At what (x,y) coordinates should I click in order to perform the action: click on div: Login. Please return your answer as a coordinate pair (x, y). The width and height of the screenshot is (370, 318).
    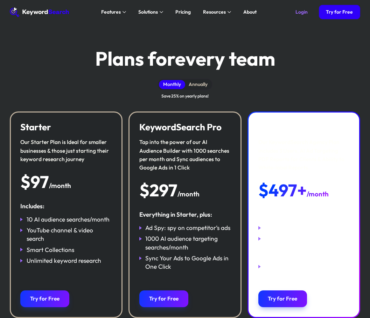
    Looking at the image, I should click on (301, 12).